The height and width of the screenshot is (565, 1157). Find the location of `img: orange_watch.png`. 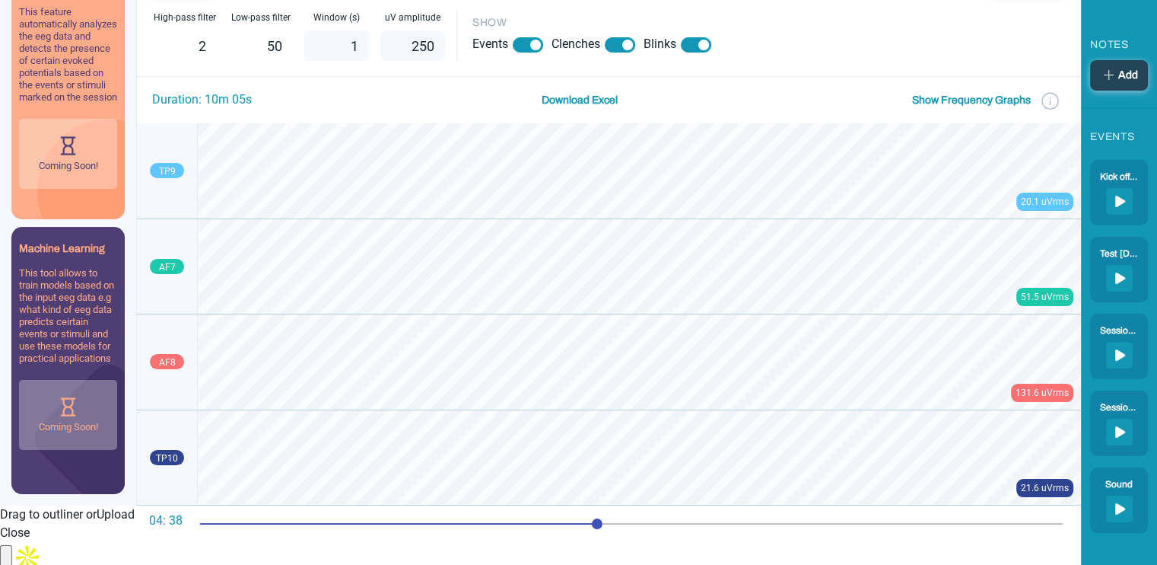

img: orange_watch.png is located at coordinates (68, 406).